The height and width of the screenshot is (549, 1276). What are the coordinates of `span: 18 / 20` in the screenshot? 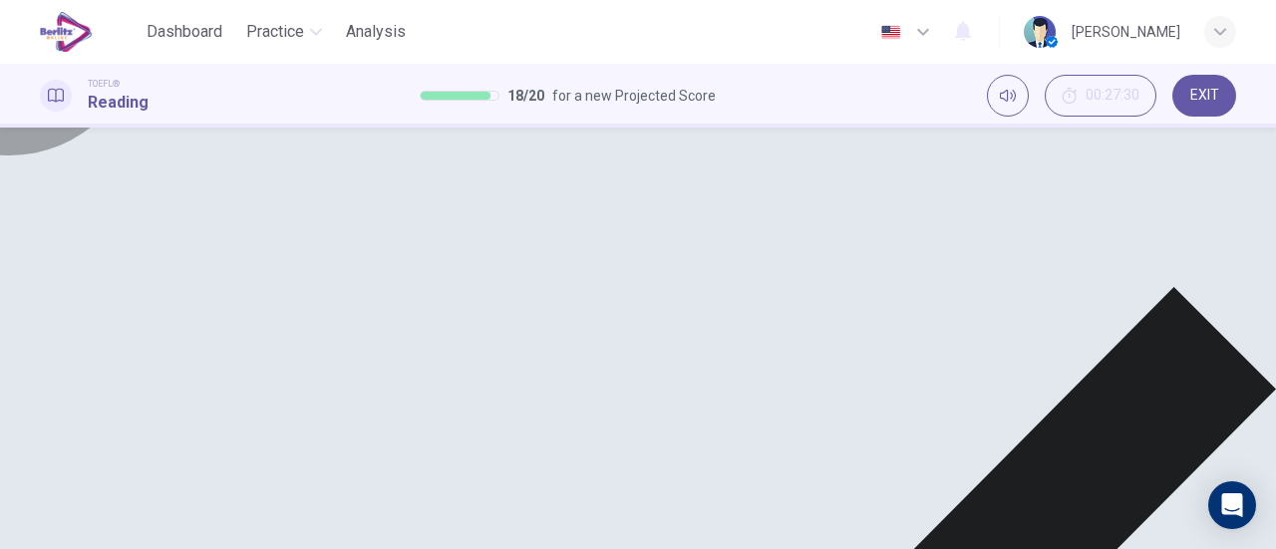 It's located at (525, 96).